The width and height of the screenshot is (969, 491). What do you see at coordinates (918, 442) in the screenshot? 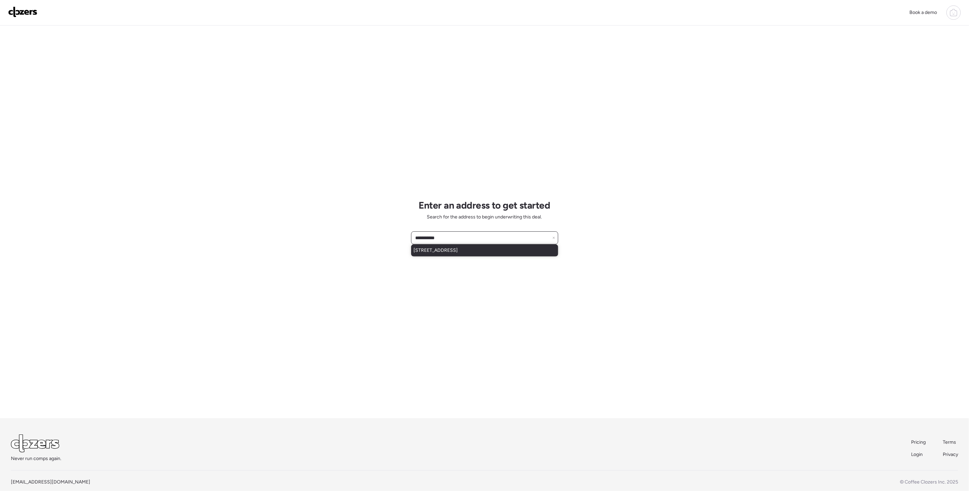
I see `span: Pricing` at bounding box center [918, 442].